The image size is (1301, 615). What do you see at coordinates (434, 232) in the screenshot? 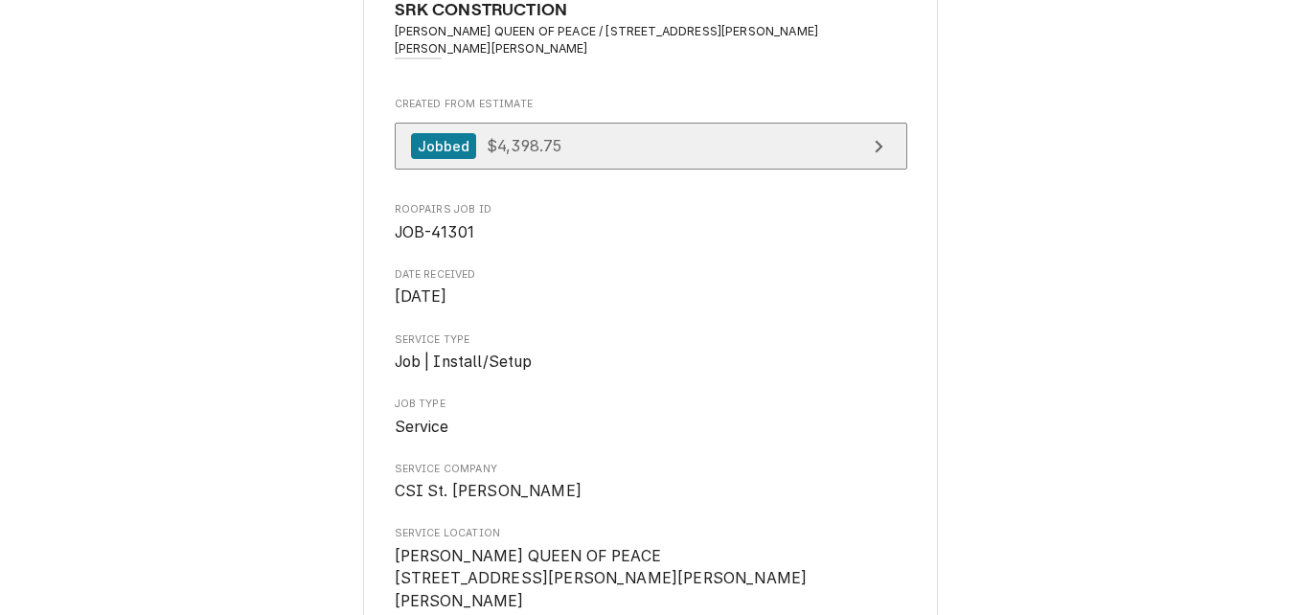
I see `span: JOB-41301` at bounding box center [434, 232].